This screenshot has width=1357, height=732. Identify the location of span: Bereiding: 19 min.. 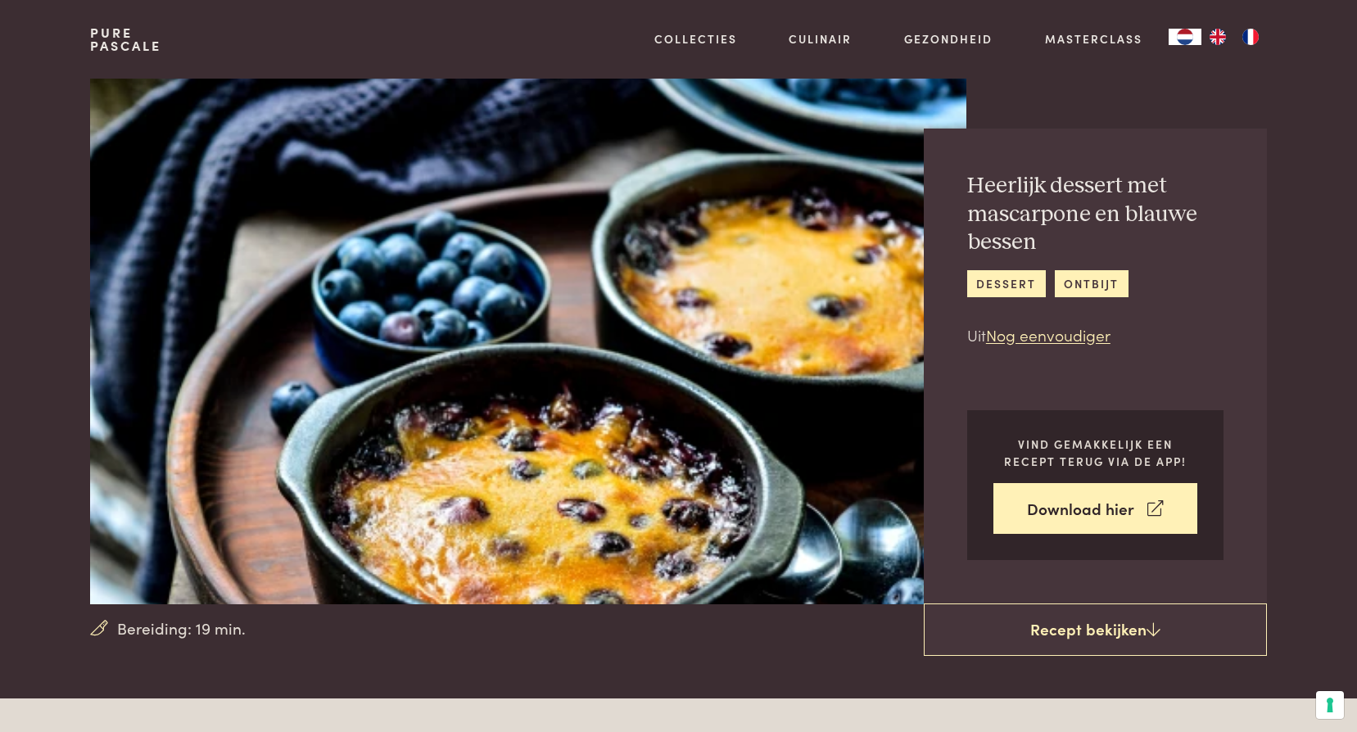
(181, 628).